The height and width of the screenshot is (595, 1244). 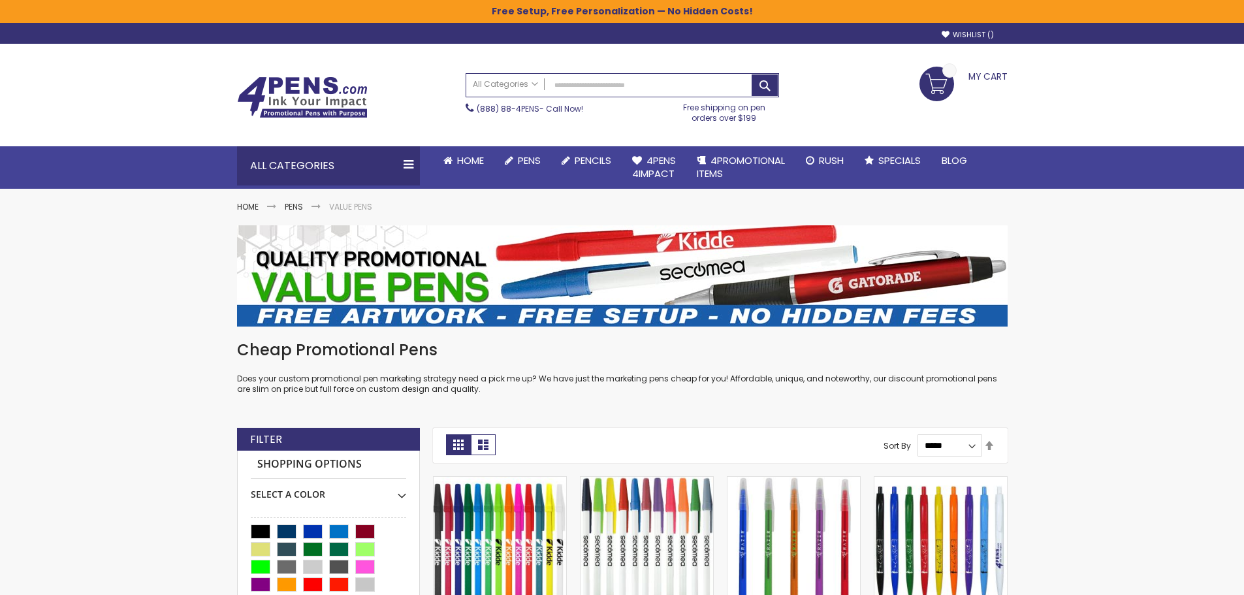 What do you see at coordinates (506, 84) in the screenshot?
I see `a: All Categories` at bounding box center [506, 84].